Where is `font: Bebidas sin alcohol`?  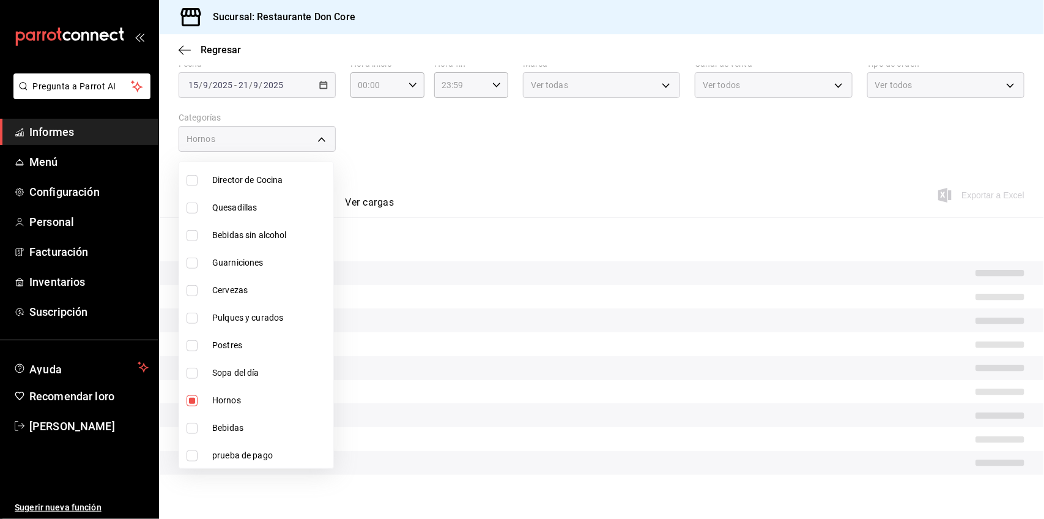
font: Bebidas sin alcohol is located at coordinates (250, 235).